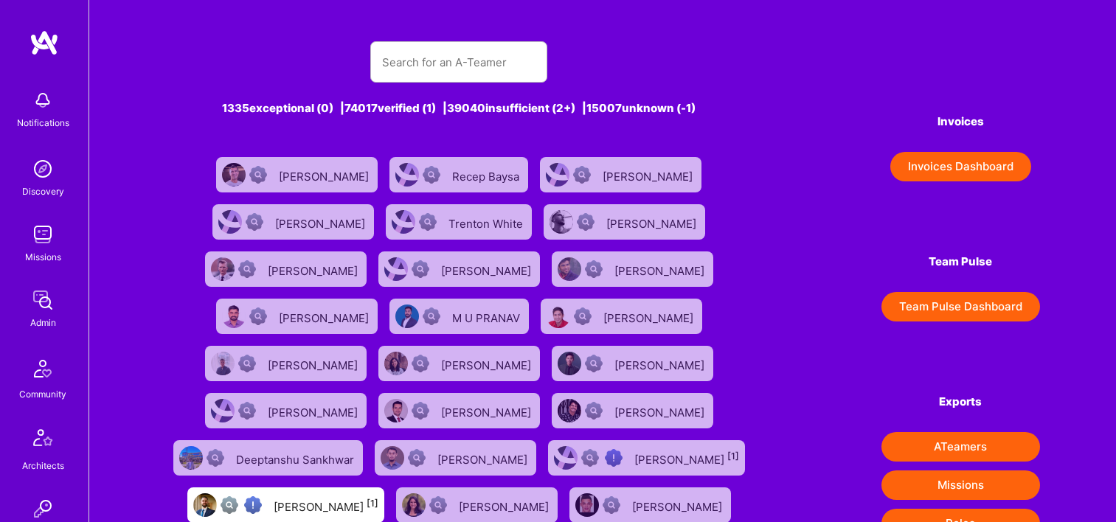 Image resolution: width=1116 pixels, height=522 pixels. I want to click on button: Team Pulse Dashboard, so click(960, 307).